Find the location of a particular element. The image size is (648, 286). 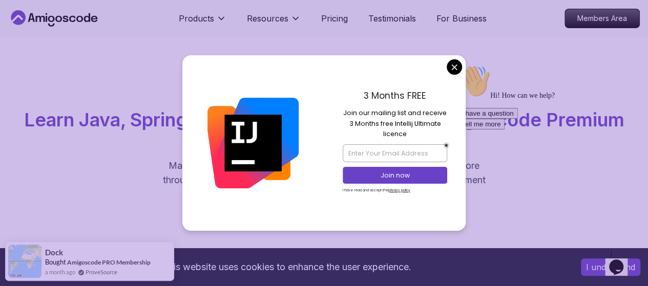

span: Bought is located at coordinates (55, 262).